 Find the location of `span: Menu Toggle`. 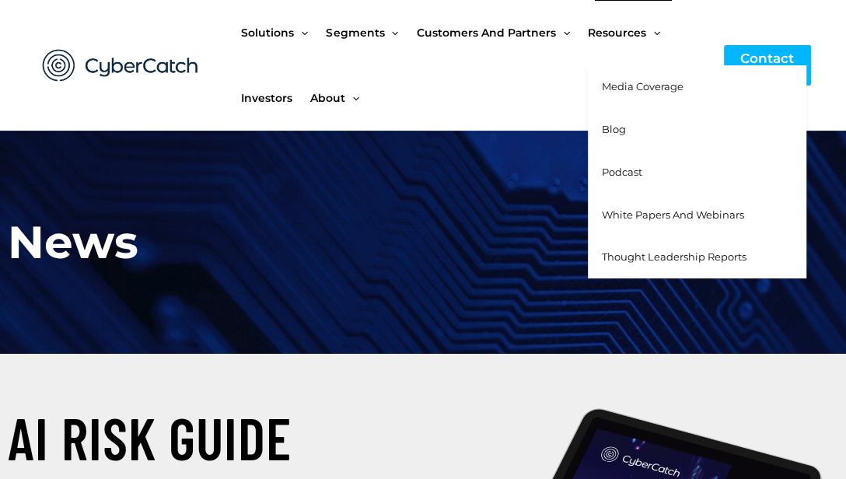

span: Menu Toggle is located at coordinates (352, 98).